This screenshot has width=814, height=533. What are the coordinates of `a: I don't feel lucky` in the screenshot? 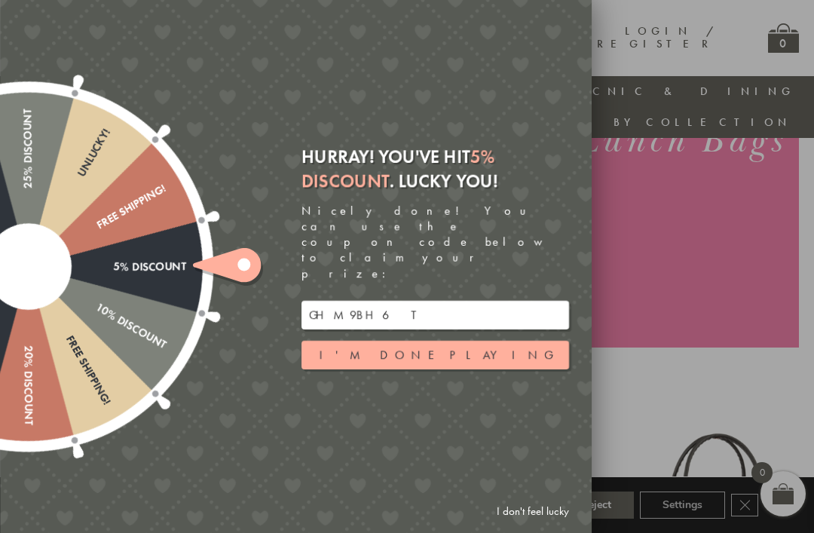 It's located at (533, 511).